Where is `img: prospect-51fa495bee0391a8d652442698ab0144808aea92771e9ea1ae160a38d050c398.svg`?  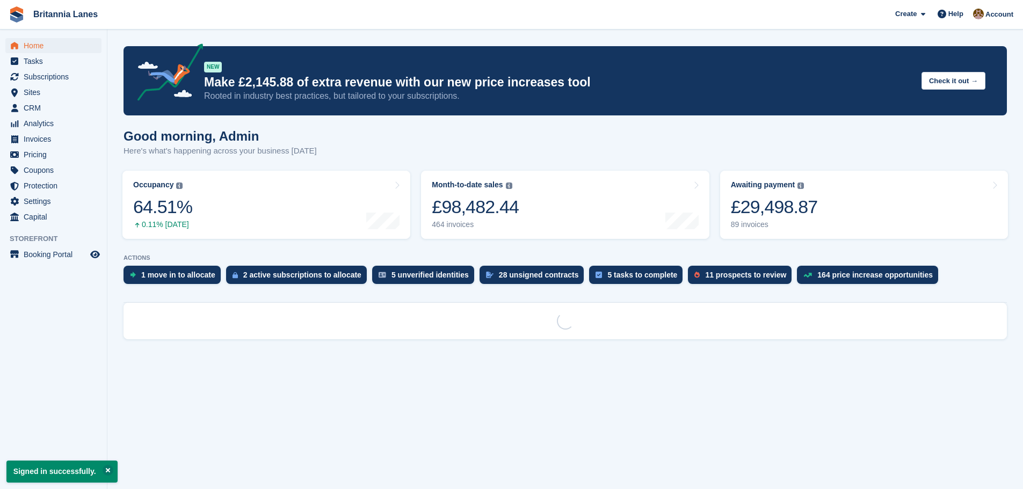 img: prospect-51fa495bee0391a8d652442698ab0144808aea92771e9ea1ae160a38d050c398.svg is located at coordinates (697, 275).